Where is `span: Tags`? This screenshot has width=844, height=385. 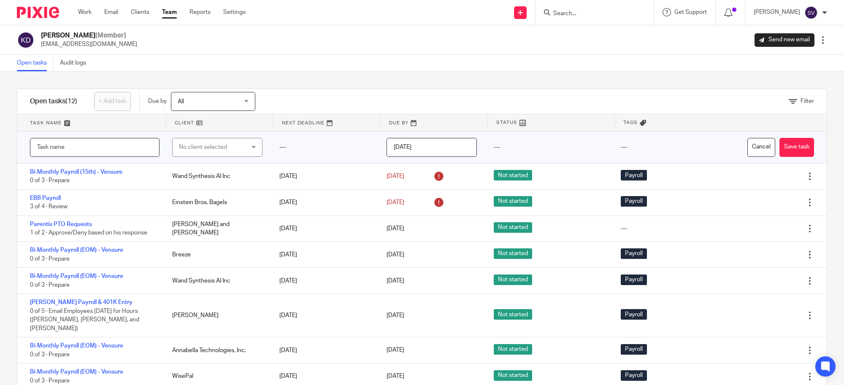 span: Tags is located at coordinates (631, 122).